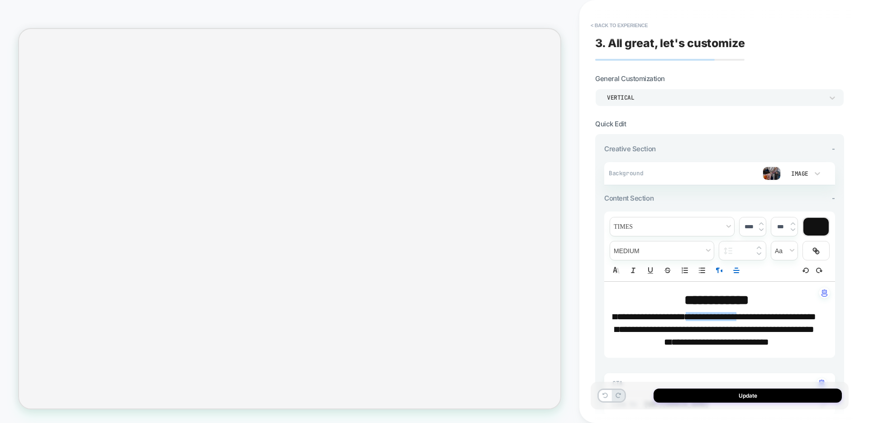 The height and width of the screenshot is (423, 869). What do you see at coordinates (670, 43) in the screenshot?
I see `span: 3. All great, let's customize` at bounding box center [670, 43].